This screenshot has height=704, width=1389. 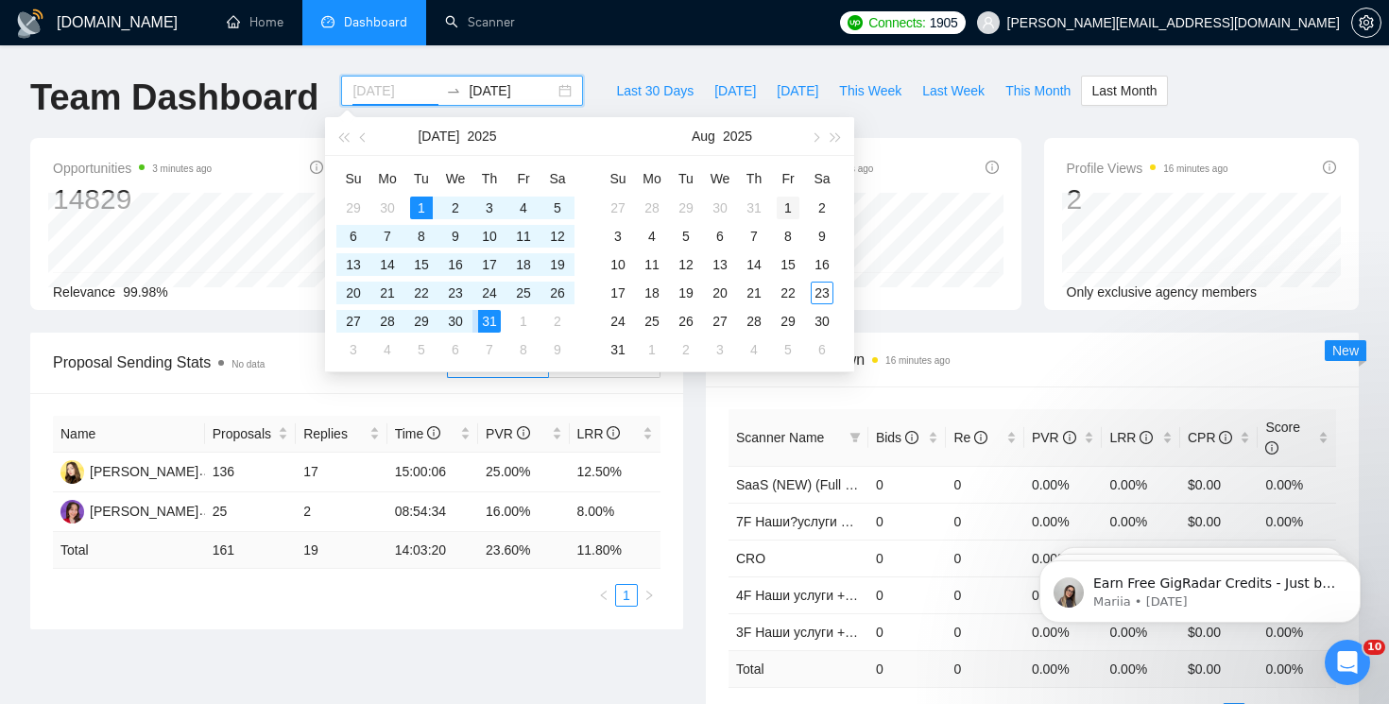 I want to click on th: Name, so click(x=129, y=434).